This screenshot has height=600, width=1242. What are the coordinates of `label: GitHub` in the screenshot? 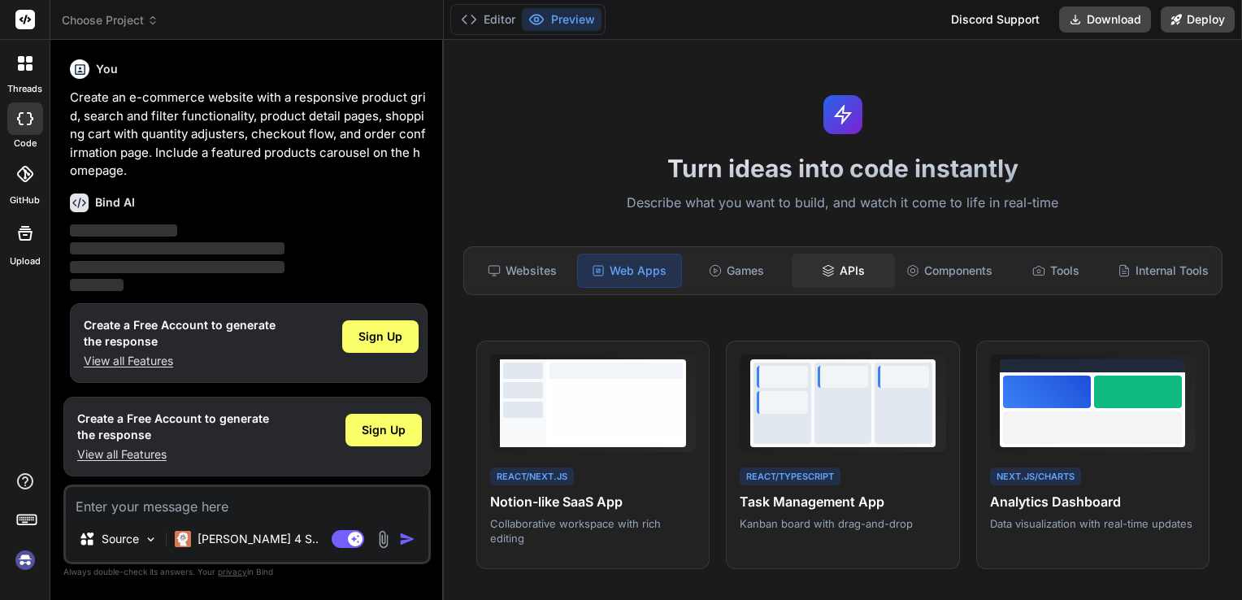 It's located at (24, 200).